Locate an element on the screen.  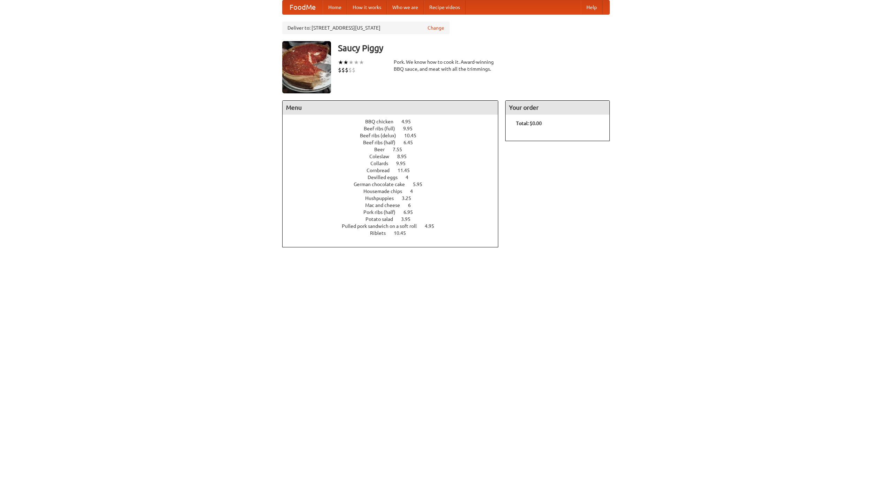
a: Beef ribs (full) 9.95 is located at coordinates (395, 129).